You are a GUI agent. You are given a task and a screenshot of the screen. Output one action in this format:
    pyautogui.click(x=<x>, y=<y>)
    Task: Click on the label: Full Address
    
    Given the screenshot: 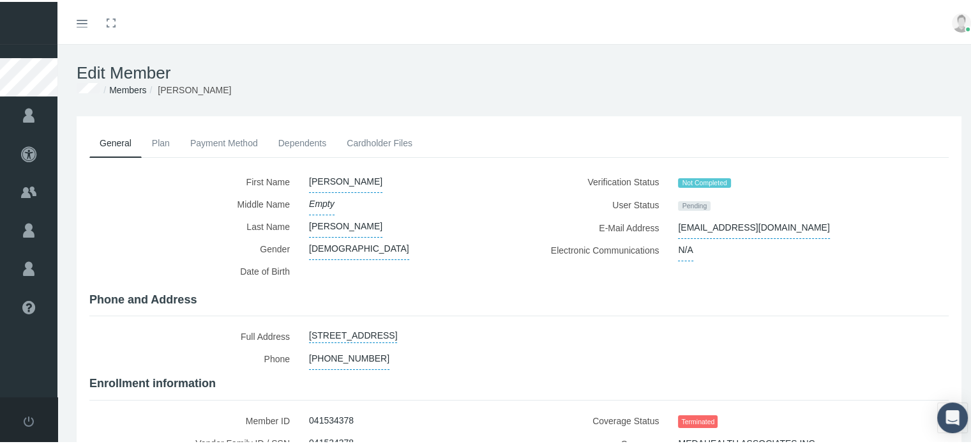 What is the action you would take?
    pyautogui.click(x=194, y=334)
    